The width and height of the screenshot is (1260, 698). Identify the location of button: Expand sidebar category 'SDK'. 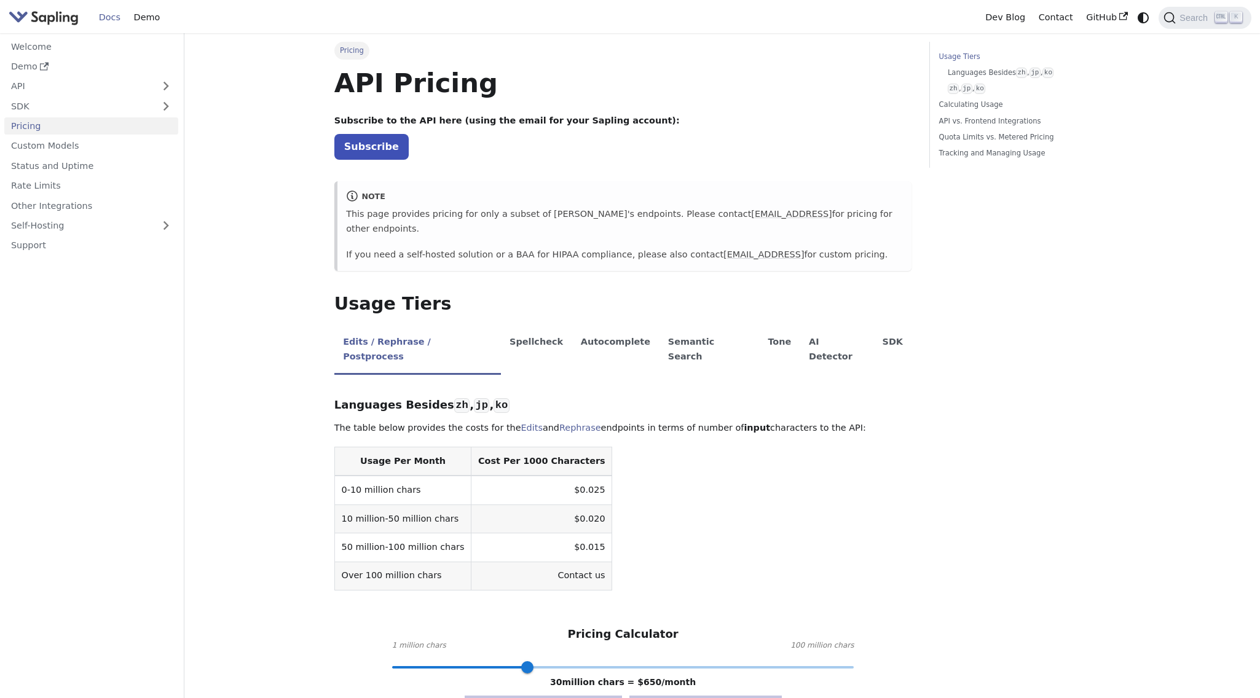
(166, 106).